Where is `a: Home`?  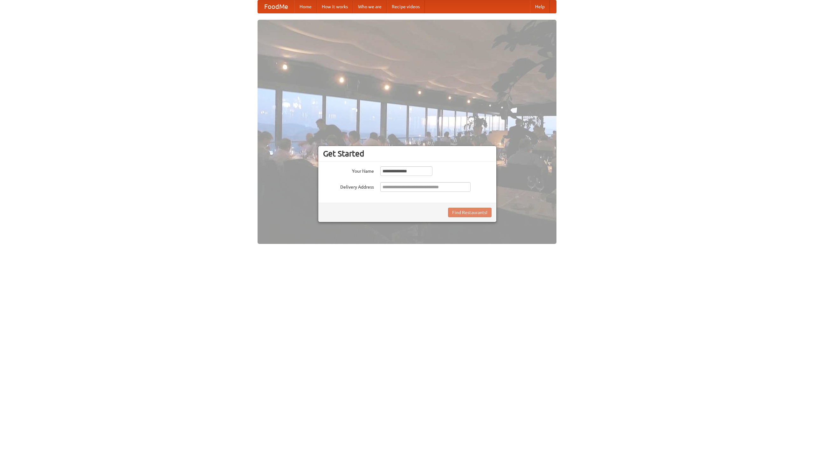
a: Home is located at coordinates (305, 7).